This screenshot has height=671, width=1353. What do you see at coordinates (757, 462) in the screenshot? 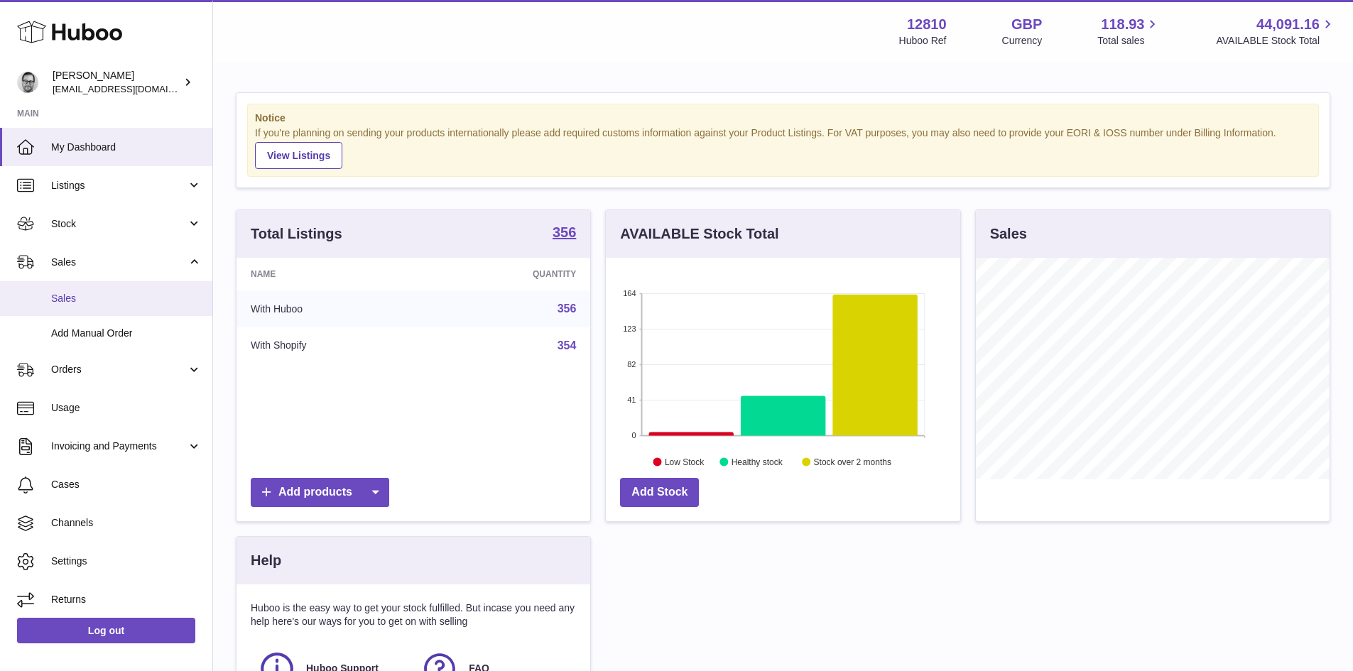
I see `text: Healthy stock` at bounding box center [757, 462].